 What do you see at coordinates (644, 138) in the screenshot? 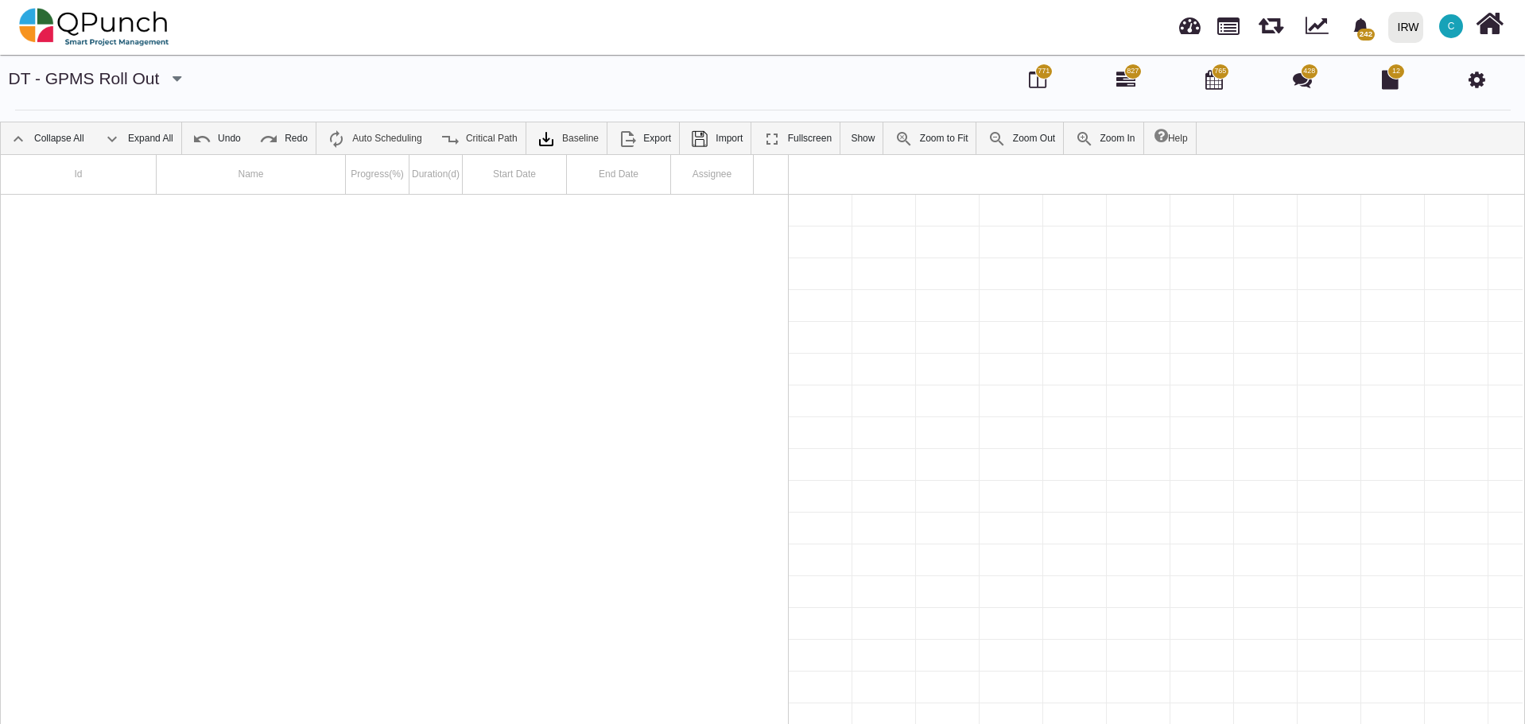
I see `a: Export` at bounding box center [644, 138].